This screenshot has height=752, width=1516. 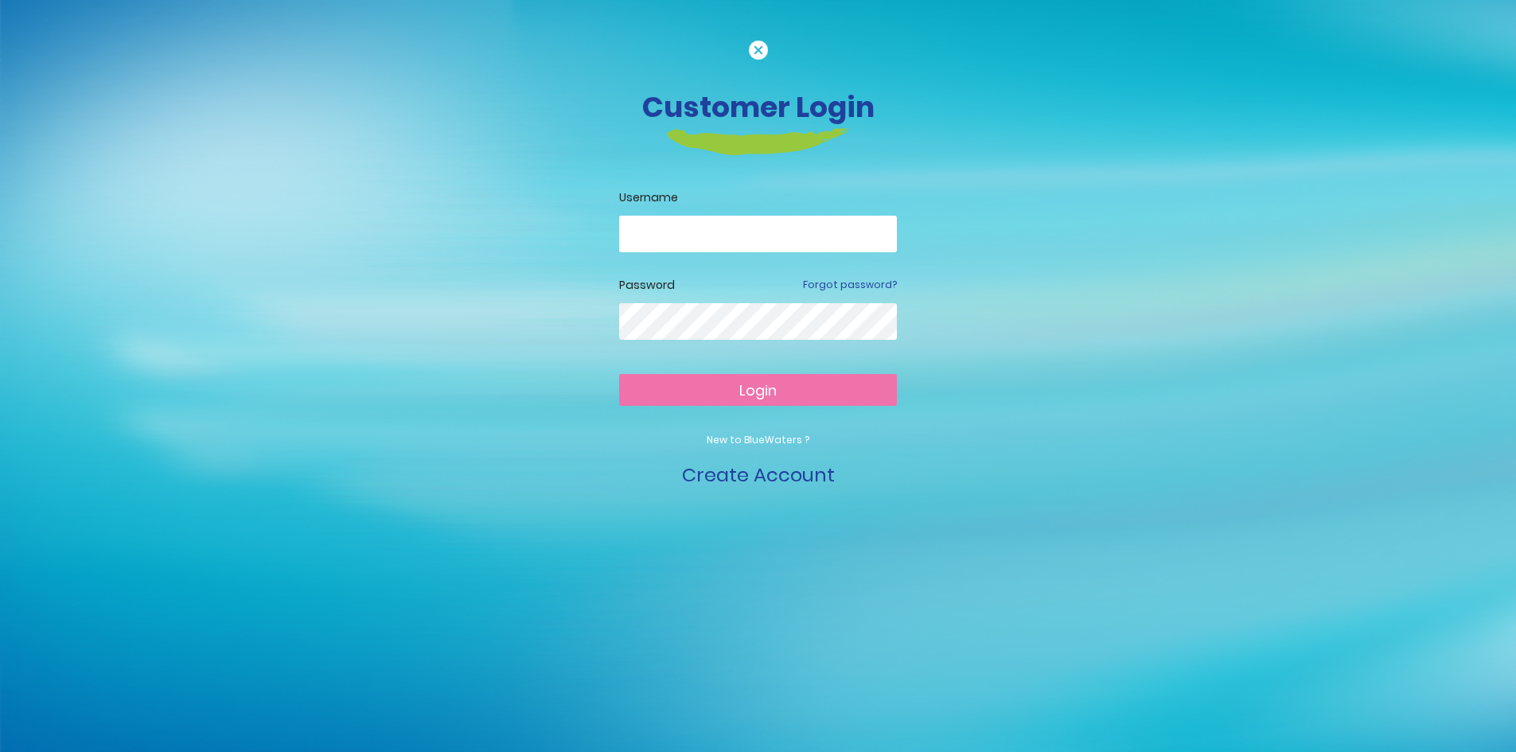 What do you see at coordinates (850, 285) in the screenshot?
I see `a: Forgot password?` at bounding box center [850, 285].